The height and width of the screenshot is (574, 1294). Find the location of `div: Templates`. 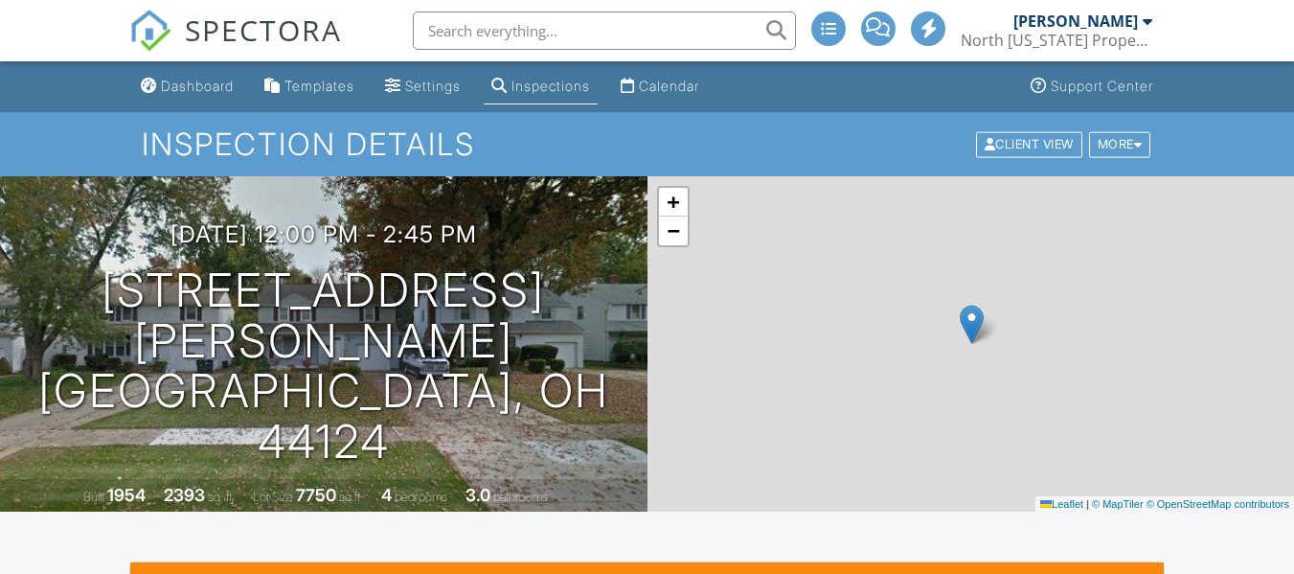

div: Templates is located at coordinates (319, 85).